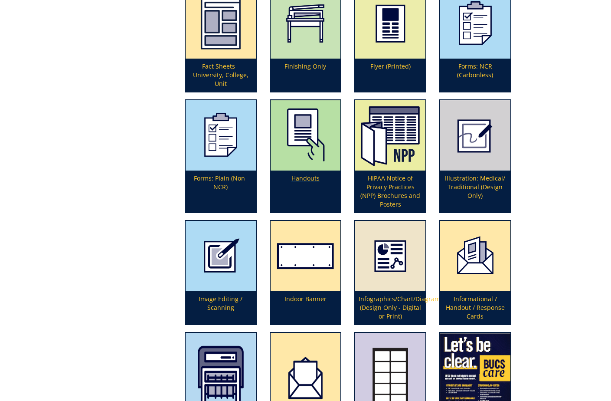 This screenshot has width=611, height=401. What do you see at coordinates (306, 256) in the screenshot?
I see `img: indoor-banner-594923681c52c5.63377287.png` at bounding box center [306, 256].